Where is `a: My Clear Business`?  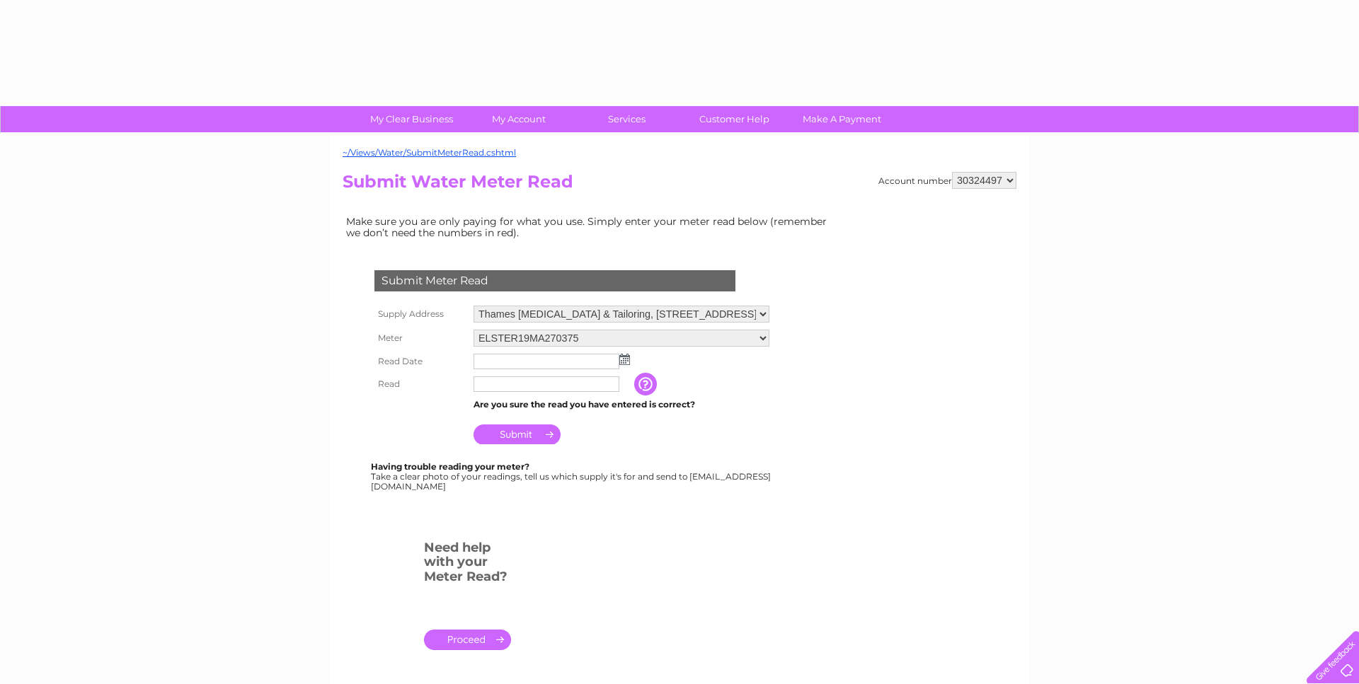 a: My Clear Business is located at coordinates (411, 119).